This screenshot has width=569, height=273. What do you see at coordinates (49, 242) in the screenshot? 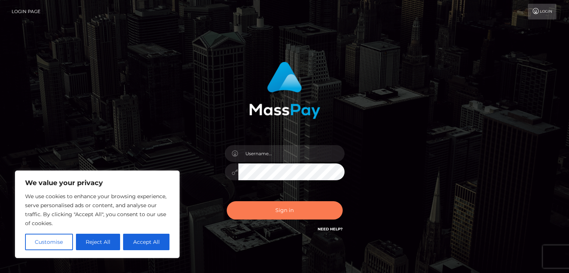
I see `button: Customise` at bounding box center [49, 242].